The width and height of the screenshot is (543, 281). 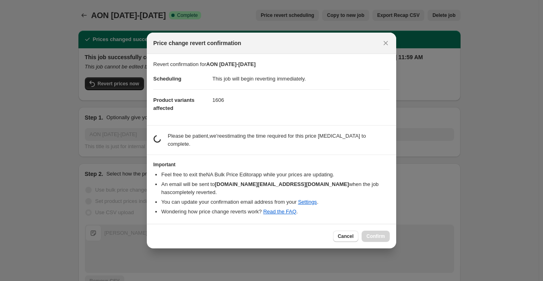 I want to click on h3: Important, so click(x=272, y=165).